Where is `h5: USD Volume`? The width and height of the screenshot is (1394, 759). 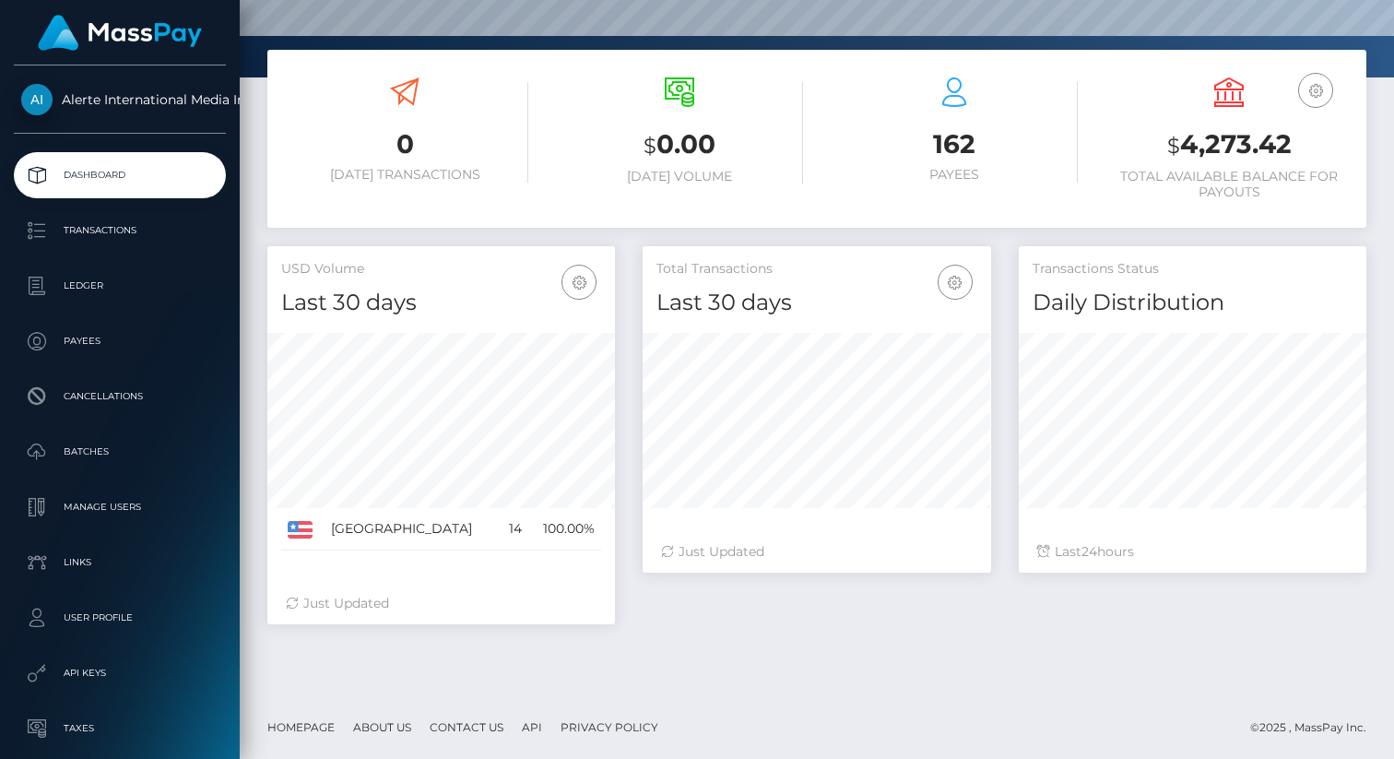
h5: USD Volume is located at coordinates (441, 269).